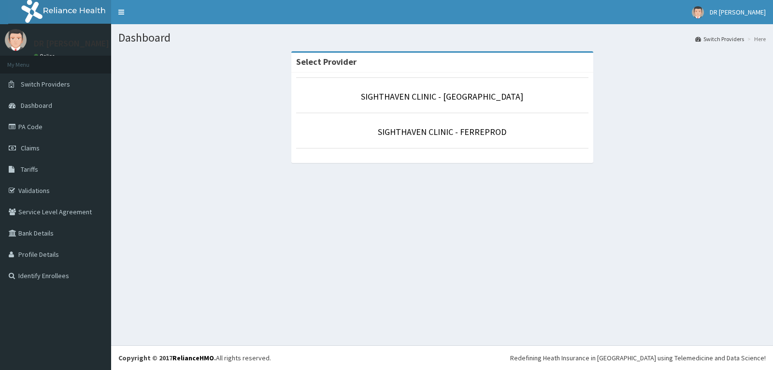  What do you see at coordinates (442, 357) in the screenshot?
I see `footer: All rights reserved.` at bounding box center [442, 357].